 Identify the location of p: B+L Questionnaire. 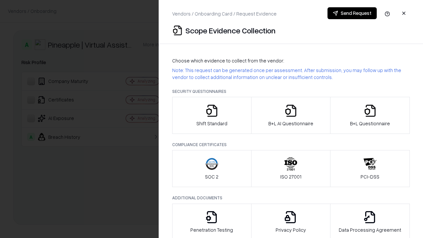
(370, 123).